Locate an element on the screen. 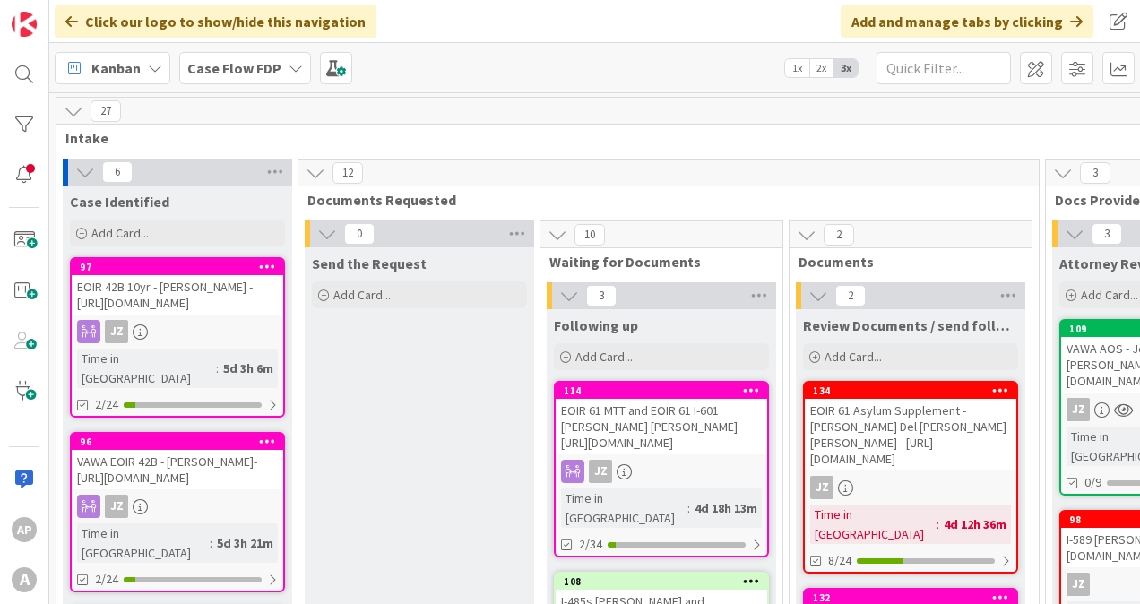 Image resolution: width=1140 pixels, height=604 pixels. span: 2x is located at coordinates (821, 68).